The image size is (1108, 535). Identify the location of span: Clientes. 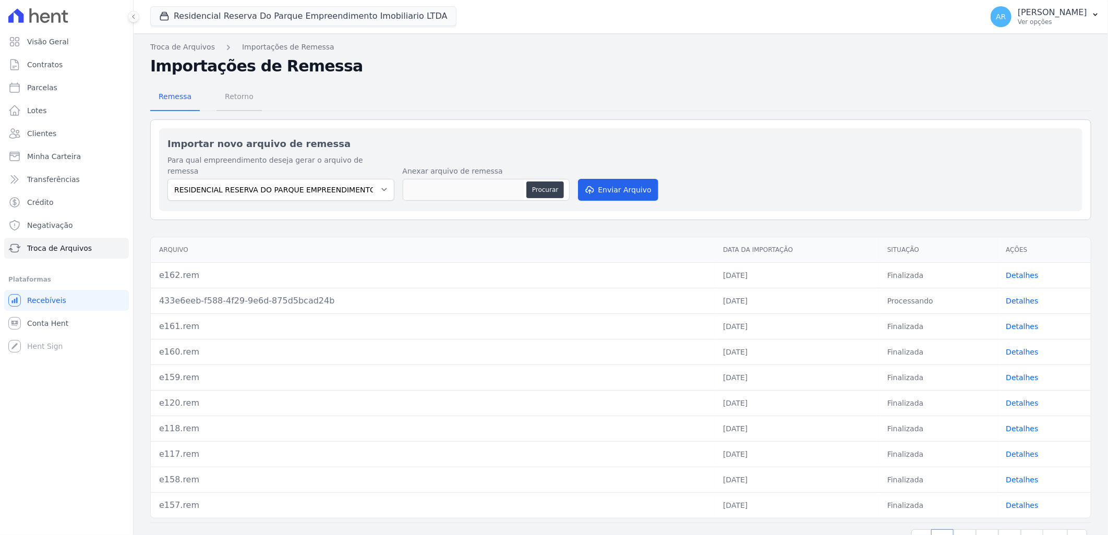
(42, 134).